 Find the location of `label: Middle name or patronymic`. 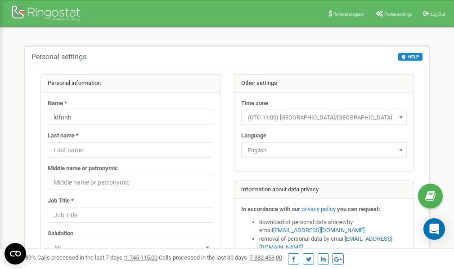

label: Middle name or patronymic is located at coordinates (83, 169).